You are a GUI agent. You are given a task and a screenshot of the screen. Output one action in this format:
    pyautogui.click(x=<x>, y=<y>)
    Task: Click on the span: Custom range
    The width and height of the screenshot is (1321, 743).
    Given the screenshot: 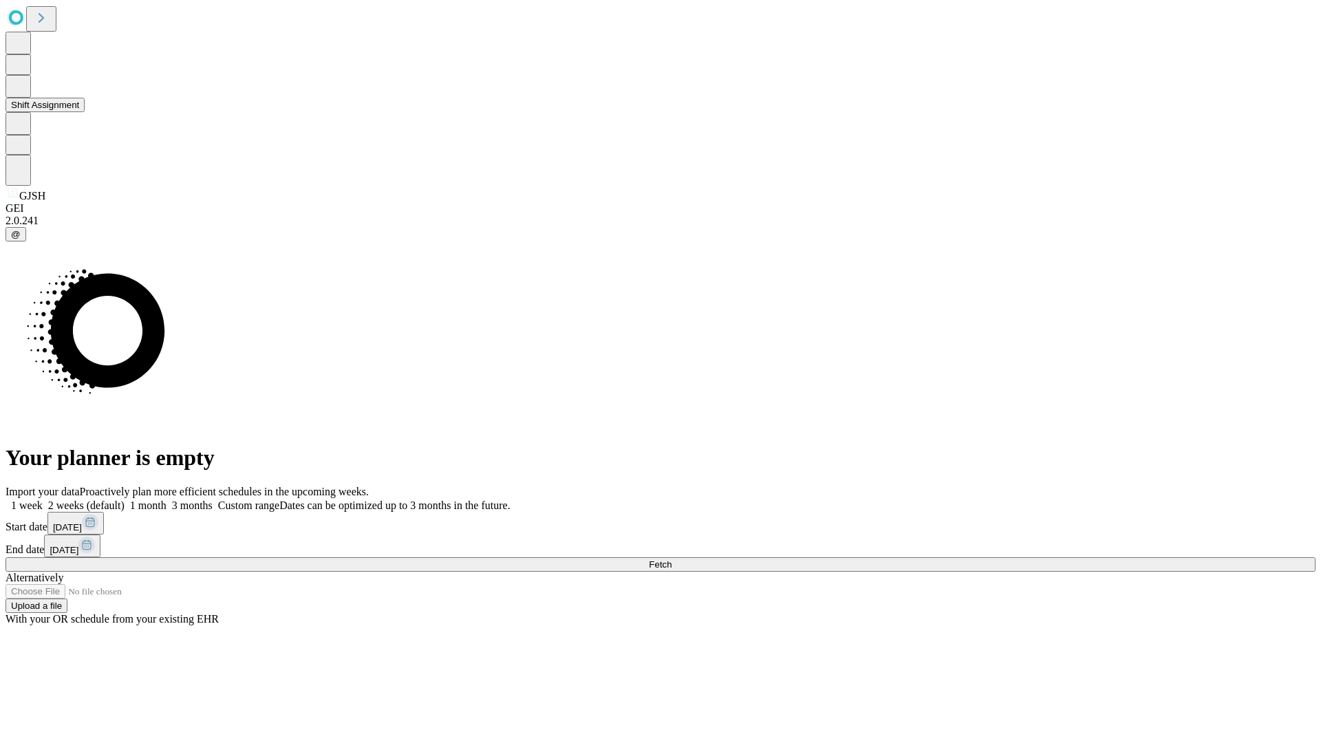 What is the action you would take?
    pyautogui.click(x=248, y=505)
    